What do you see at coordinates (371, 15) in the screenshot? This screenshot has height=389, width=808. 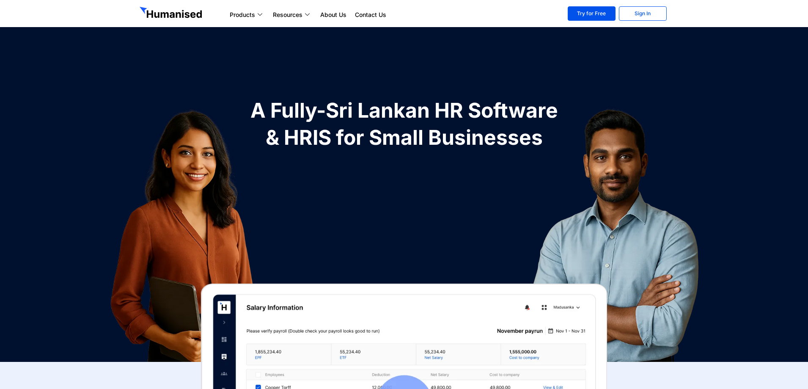 I see `a: Contact Us` at bounding box center [371, 15].